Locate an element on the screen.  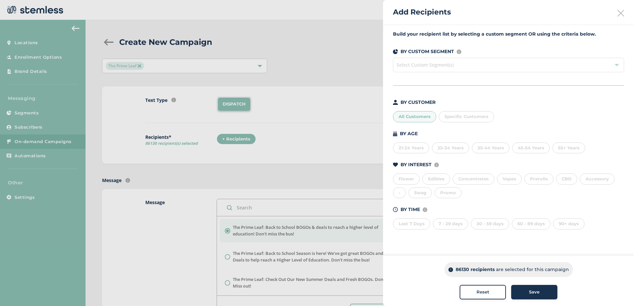
div: 55+ Years is located at coordinates (569, 148).